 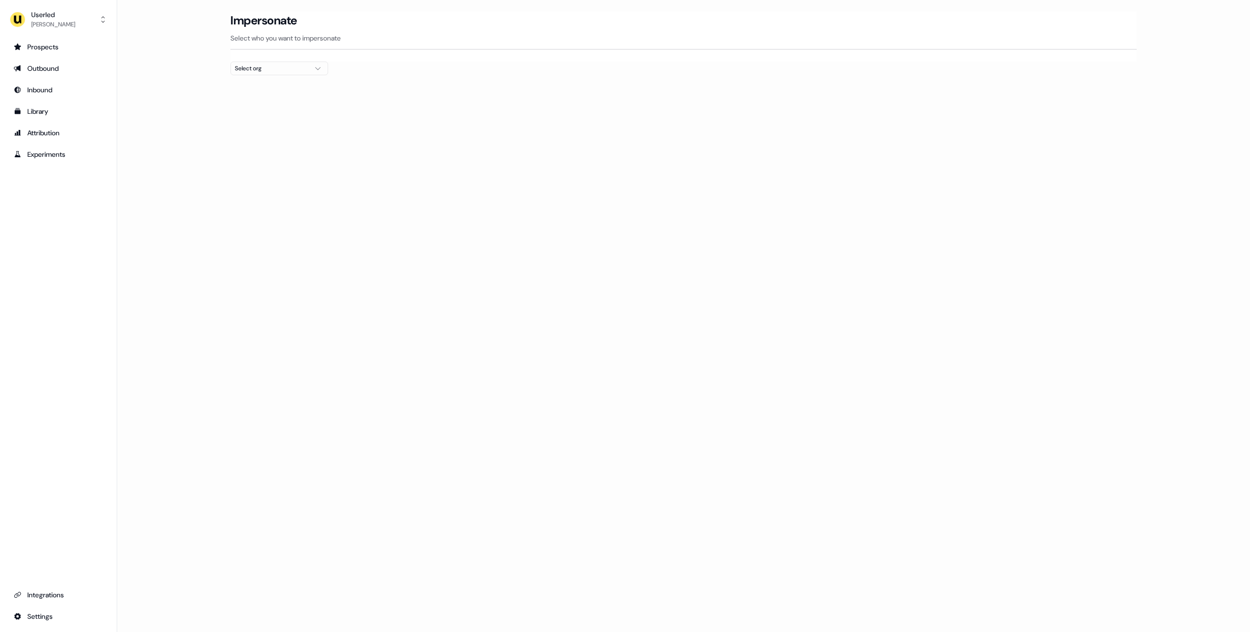 I want to click on div: Prospects, so click(x=58, y=47).